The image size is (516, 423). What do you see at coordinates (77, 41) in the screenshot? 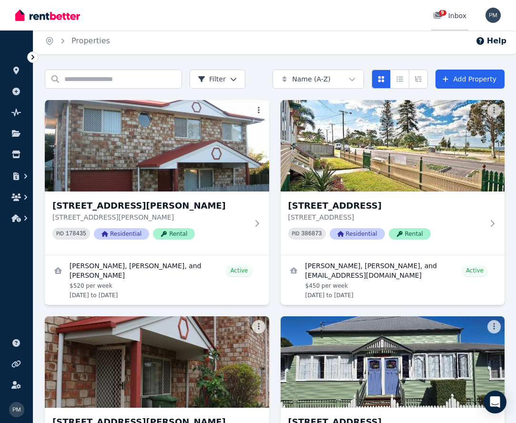
I see `nav: Breadcrumb` at bounding box center [77, 41].